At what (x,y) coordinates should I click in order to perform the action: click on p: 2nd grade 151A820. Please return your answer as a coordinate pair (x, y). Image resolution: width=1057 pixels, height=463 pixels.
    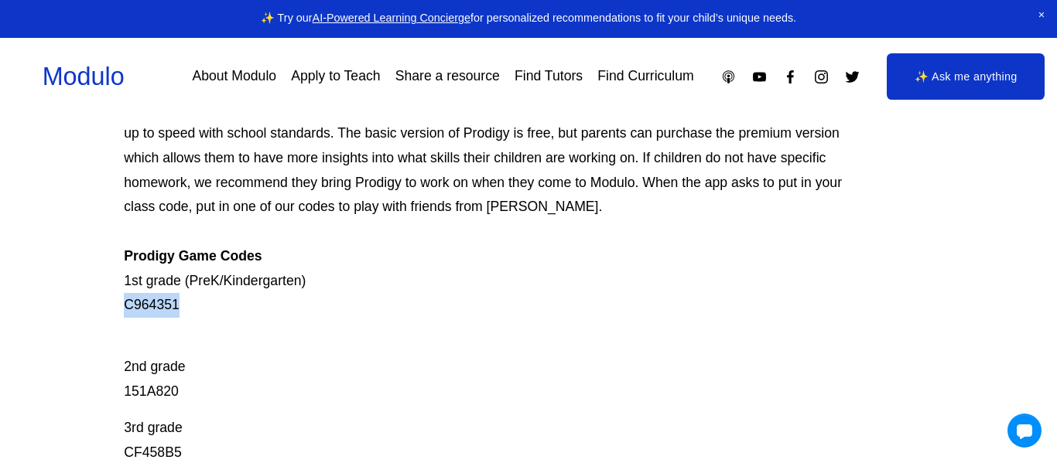
    Looking at the image, I should click on (487, 367).